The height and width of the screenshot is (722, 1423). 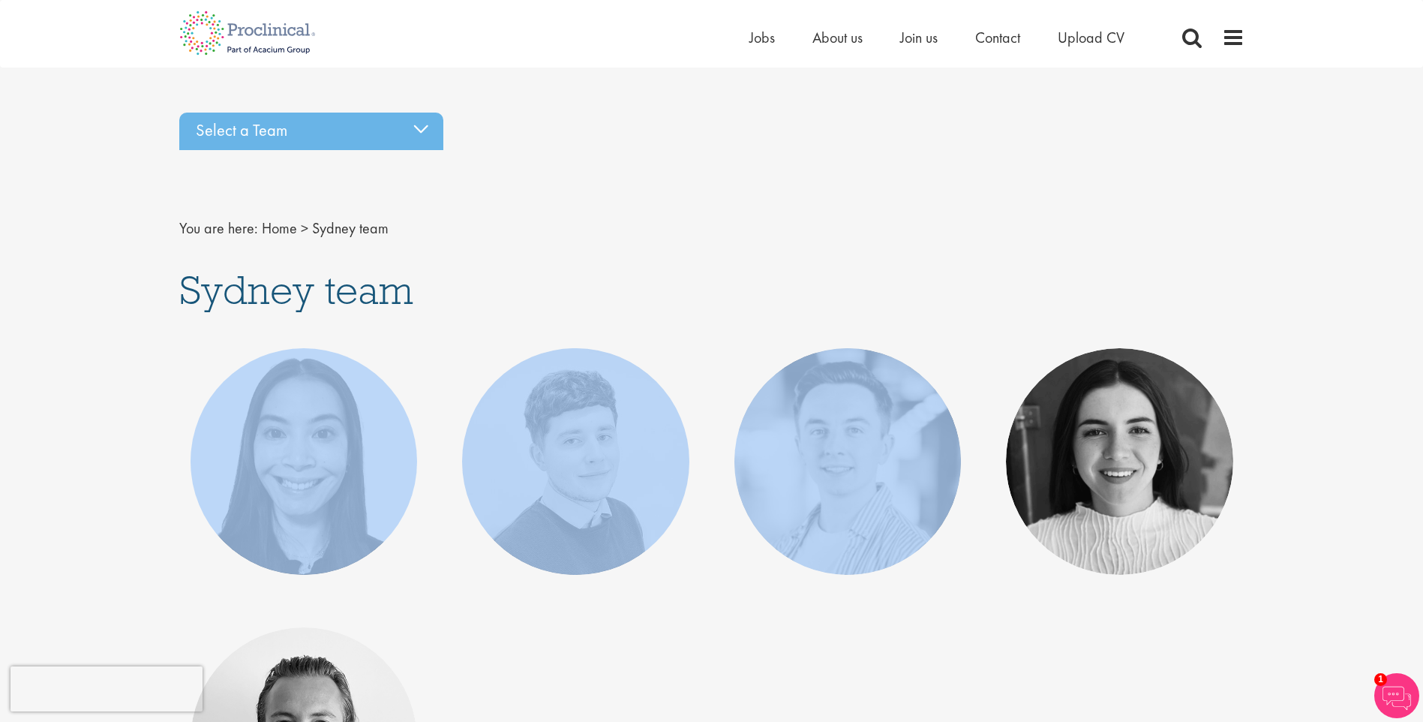 What do you see at coordinates (837, 38) in the screenshot?
I see `span: About us` at bounding box center [837, 38].